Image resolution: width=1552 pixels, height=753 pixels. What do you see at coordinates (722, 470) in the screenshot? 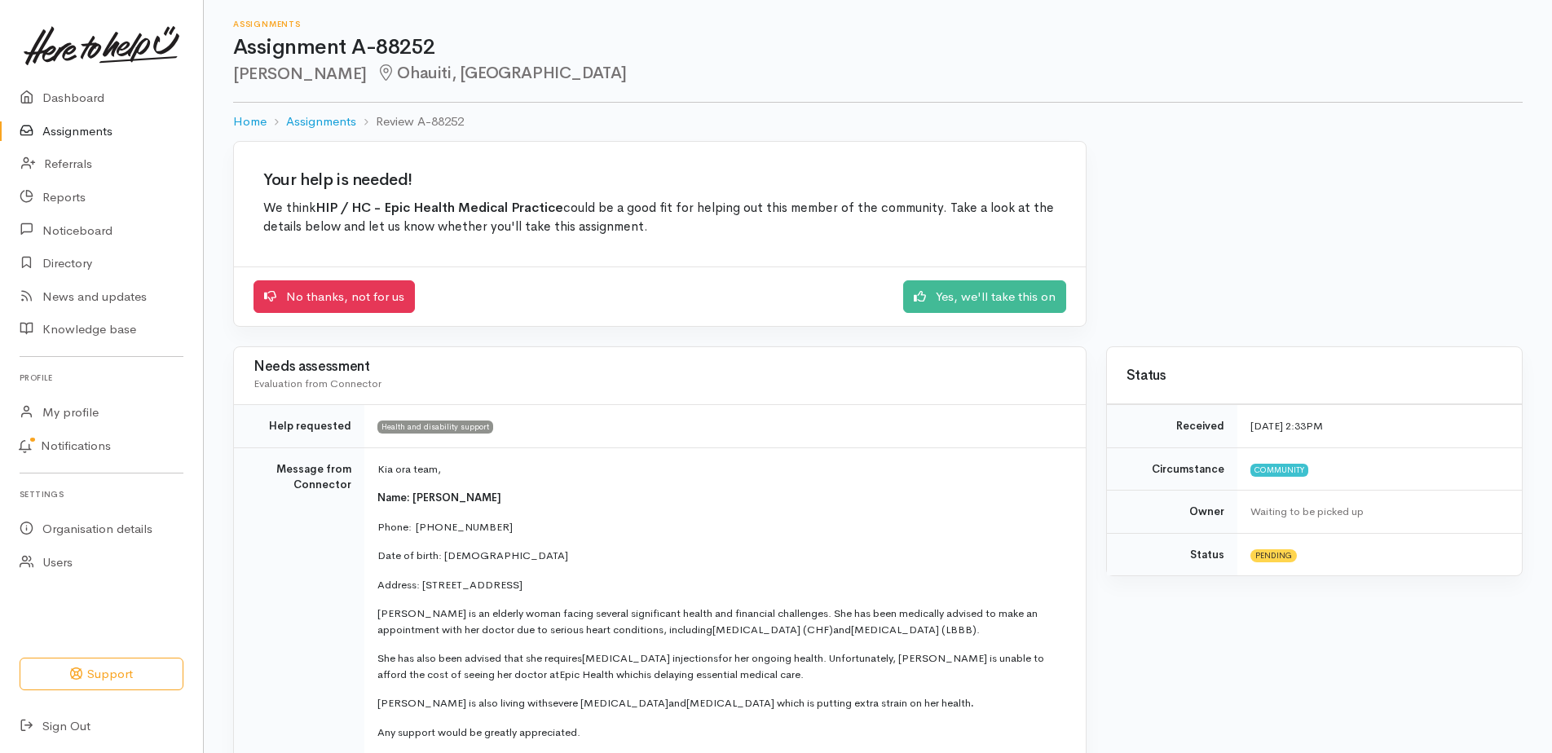
I see `p: Kia ora team,` at bounding box center [722, 470].